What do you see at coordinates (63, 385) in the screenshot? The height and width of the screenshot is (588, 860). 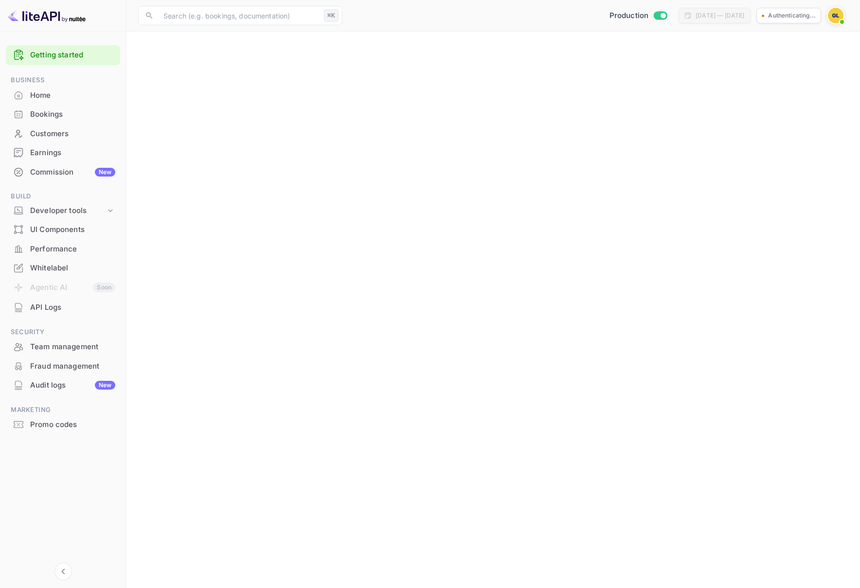 I see `a: Audit logsNew` at bounding box center [63, 385].